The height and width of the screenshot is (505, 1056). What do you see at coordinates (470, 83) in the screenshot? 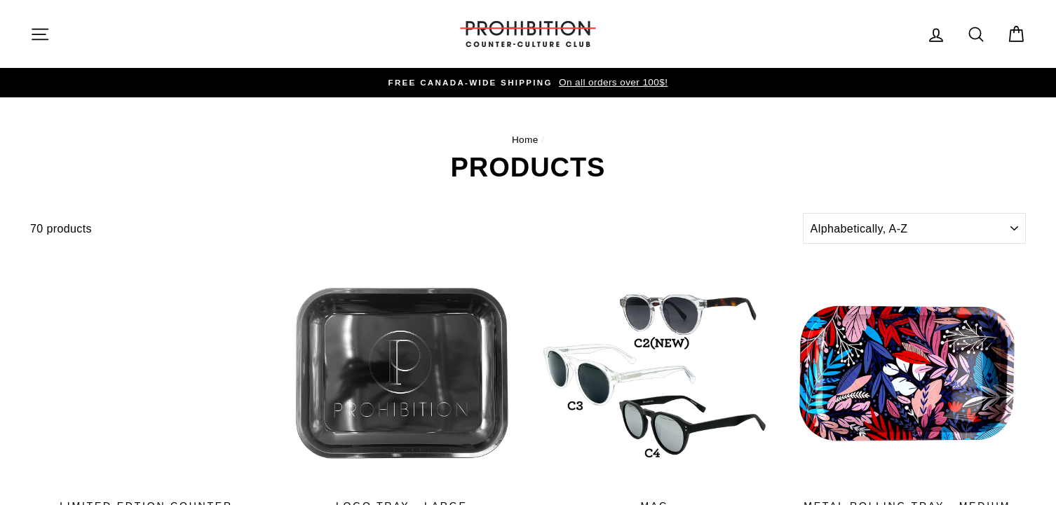
I see `span: FREE CANADA-WIDE SHIPPING` at bounding box center [470, 83].